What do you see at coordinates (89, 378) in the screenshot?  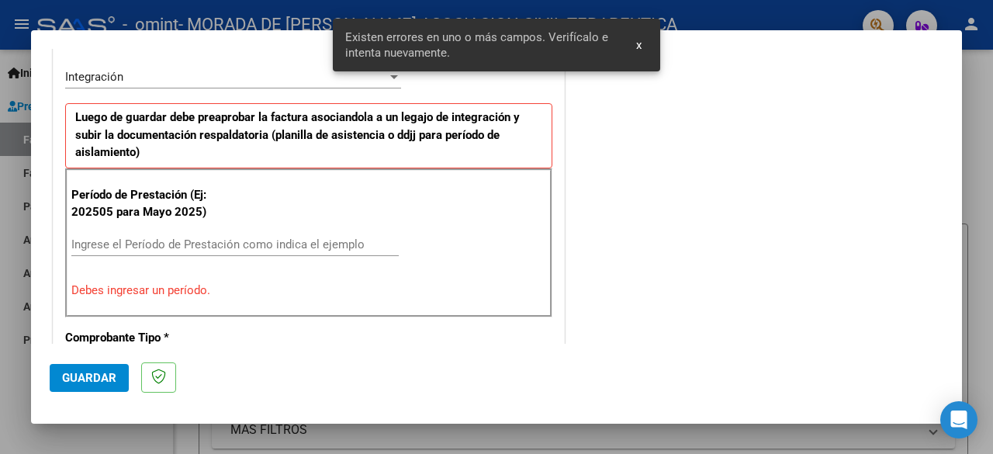 I see `button: Guardar` at bounding box center [89, 378].